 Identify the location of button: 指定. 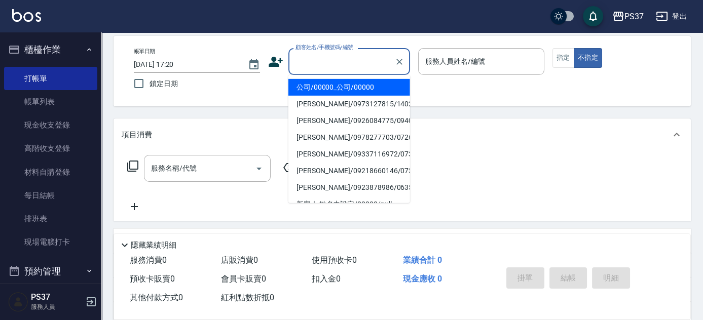
(563, 58).